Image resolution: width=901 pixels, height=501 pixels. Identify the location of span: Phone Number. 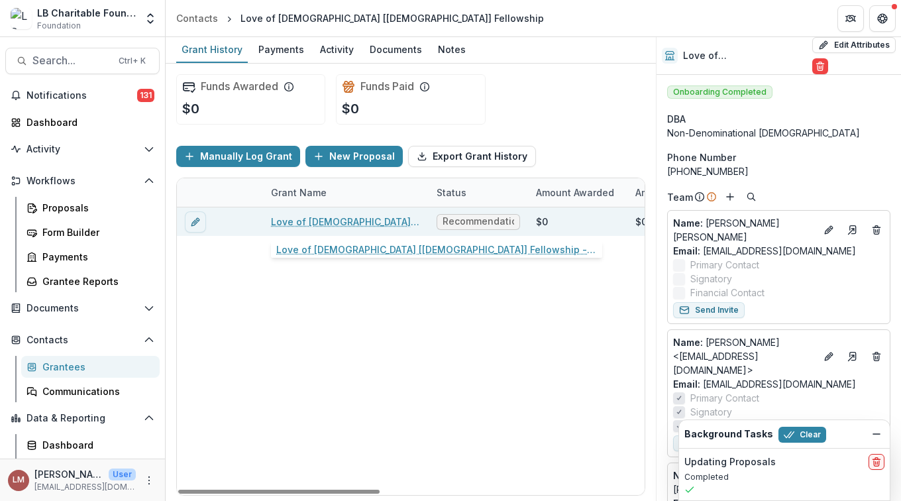
(701, 157).